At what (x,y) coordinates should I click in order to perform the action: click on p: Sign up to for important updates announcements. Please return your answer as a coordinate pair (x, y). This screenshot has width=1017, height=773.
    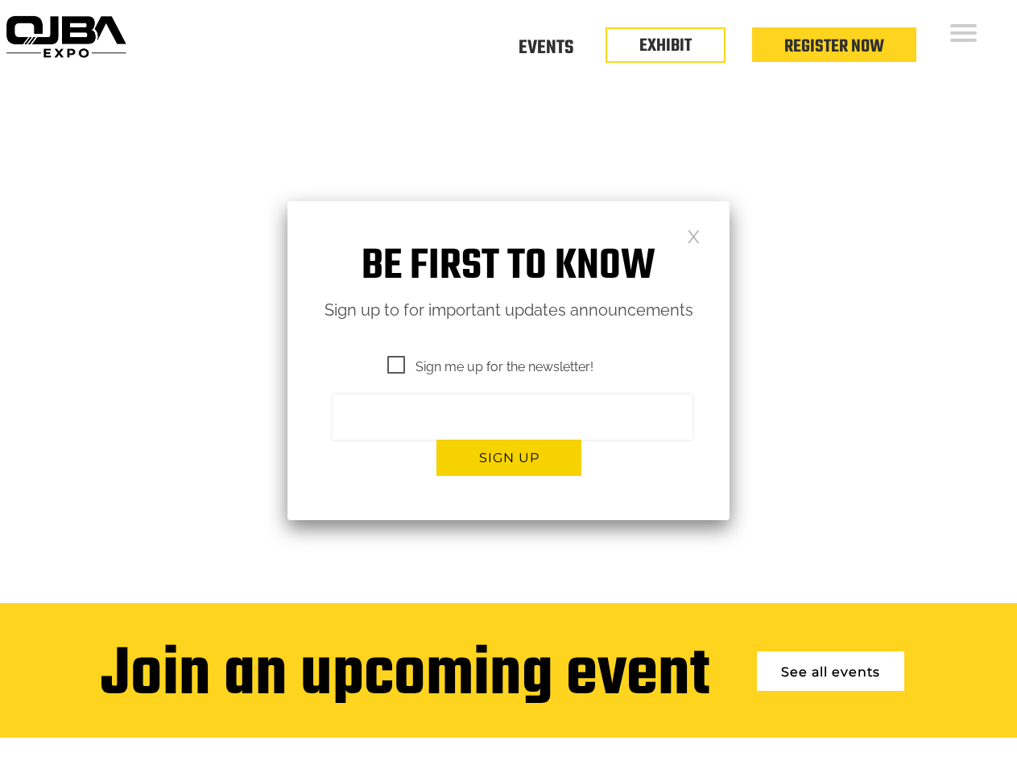
    Looking at the image, I should click on (508, 310).